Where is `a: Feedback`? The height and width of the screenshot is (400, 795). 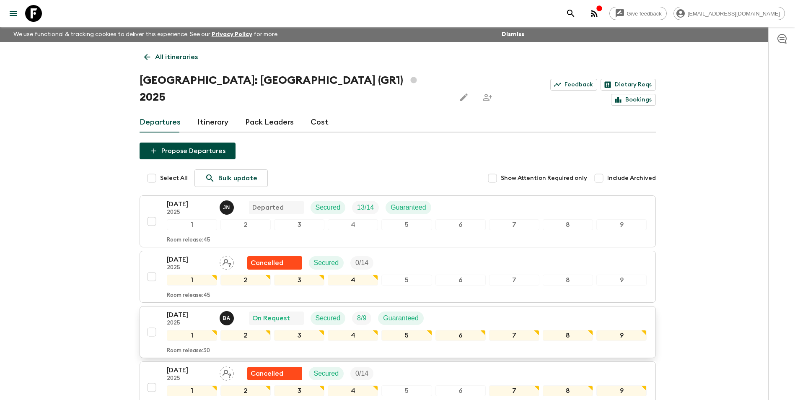
a: Feedback is located at coordinates (573, 85).